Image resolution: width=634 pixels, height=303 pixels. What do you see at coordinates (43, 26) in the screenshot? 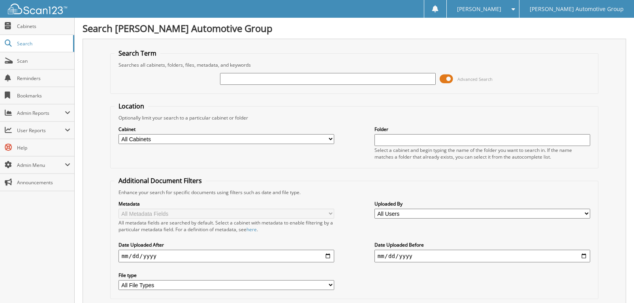
I see `span: Cabinets` at bounding box center [43, 26].